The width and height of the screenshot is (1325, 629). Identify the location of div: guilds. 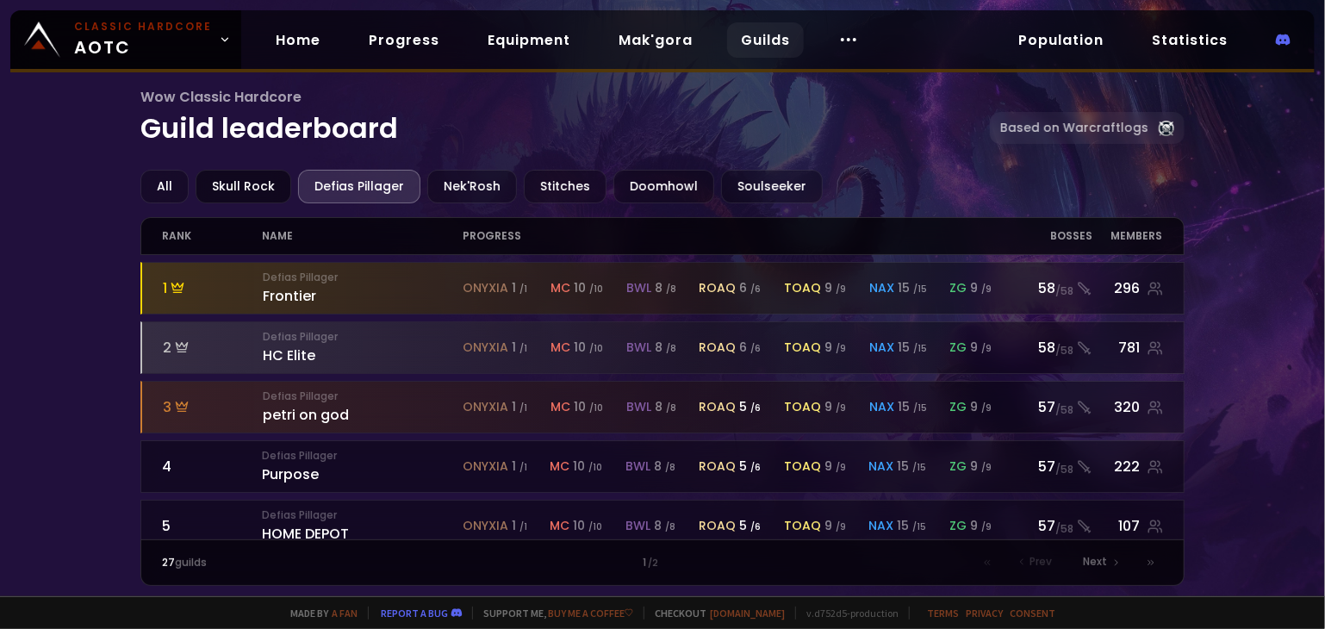
(287, 563).